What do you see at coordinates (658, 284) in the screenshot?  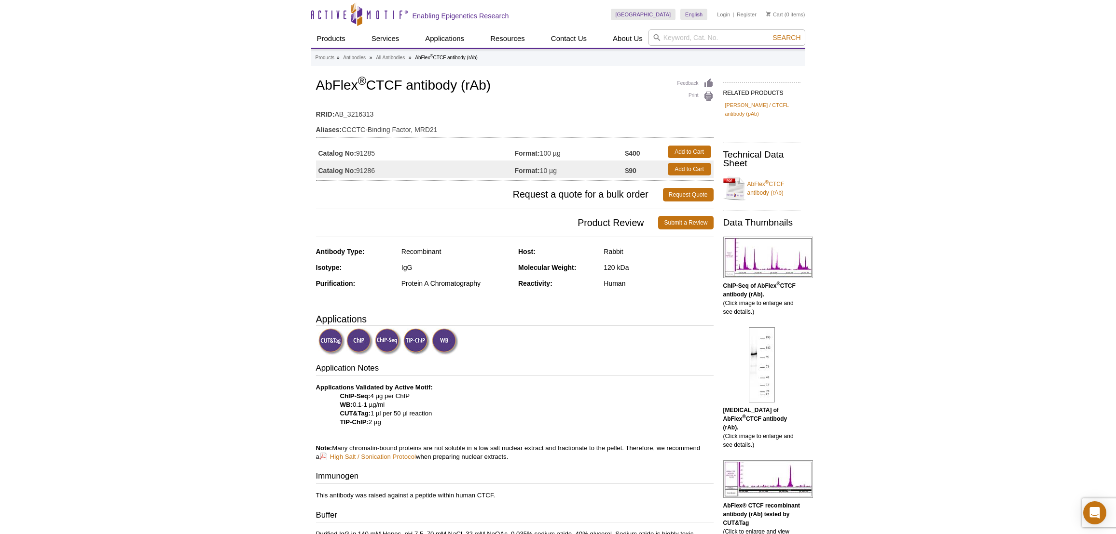 I see `div: Human` at bounding box center [658, 284].